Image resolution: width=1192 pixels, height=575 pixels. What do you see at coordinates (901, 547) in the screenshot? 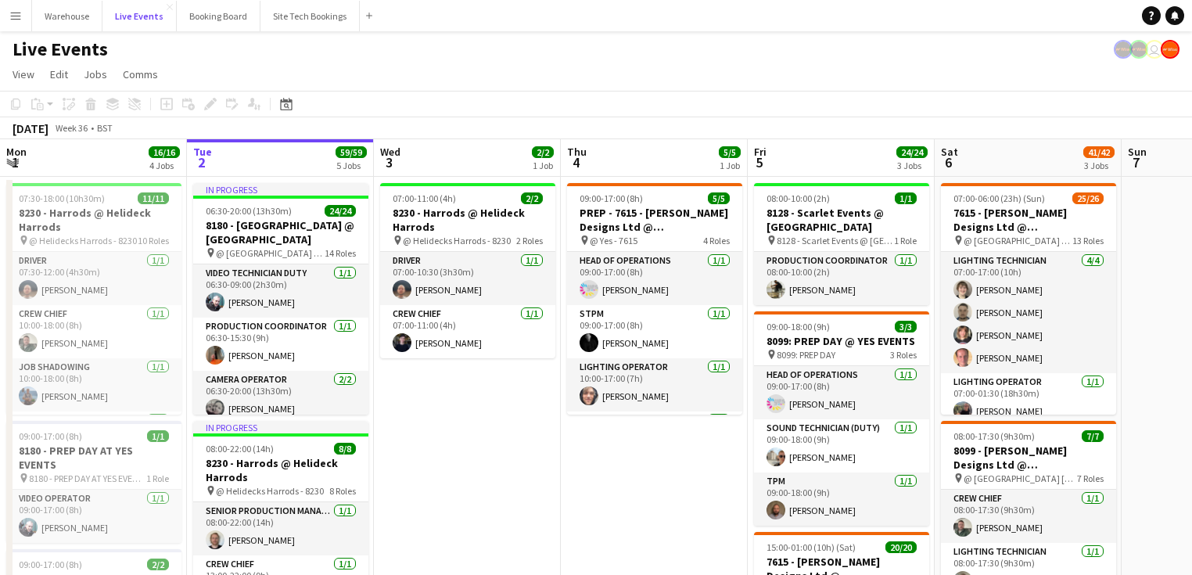
I see `span: 20/20` at bounding box center [901, 547].